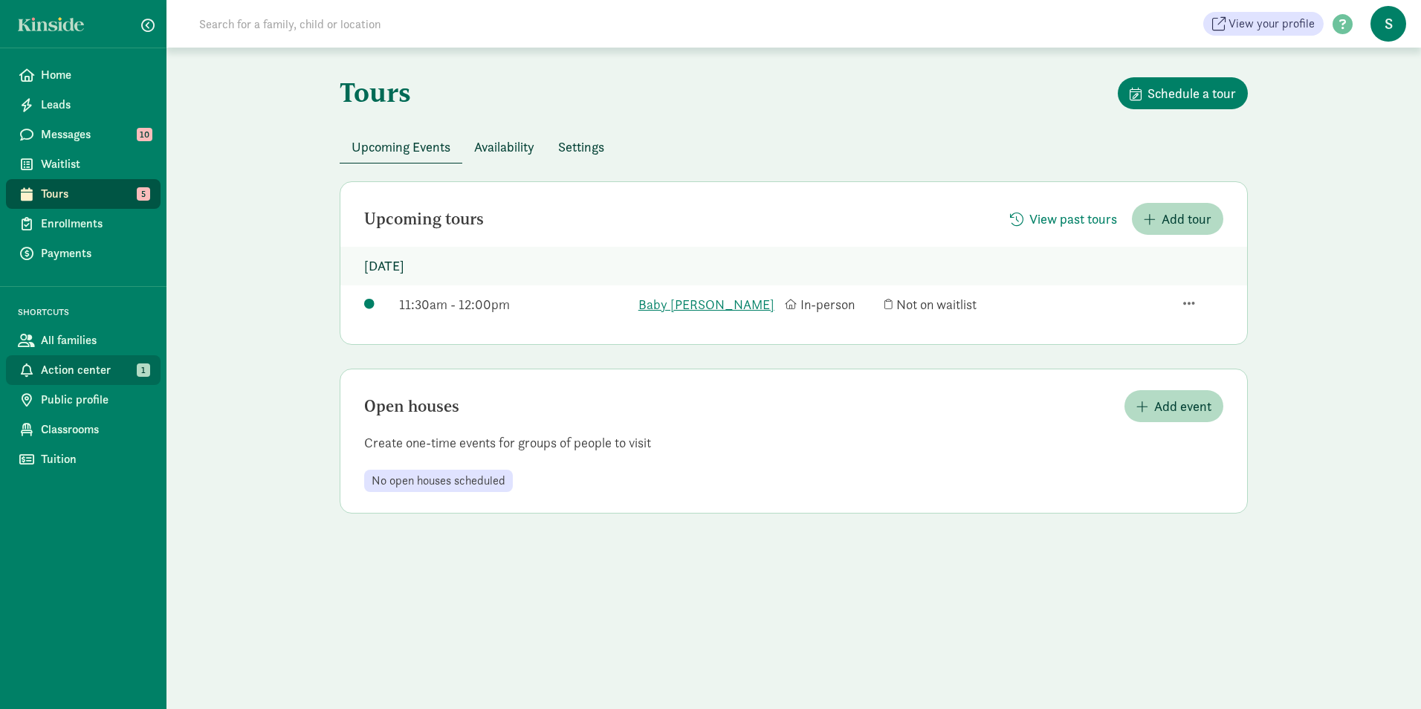 The height and width of the screenshot is (709, 1421). I want to click on button: View past tours, so click(1064, 219).